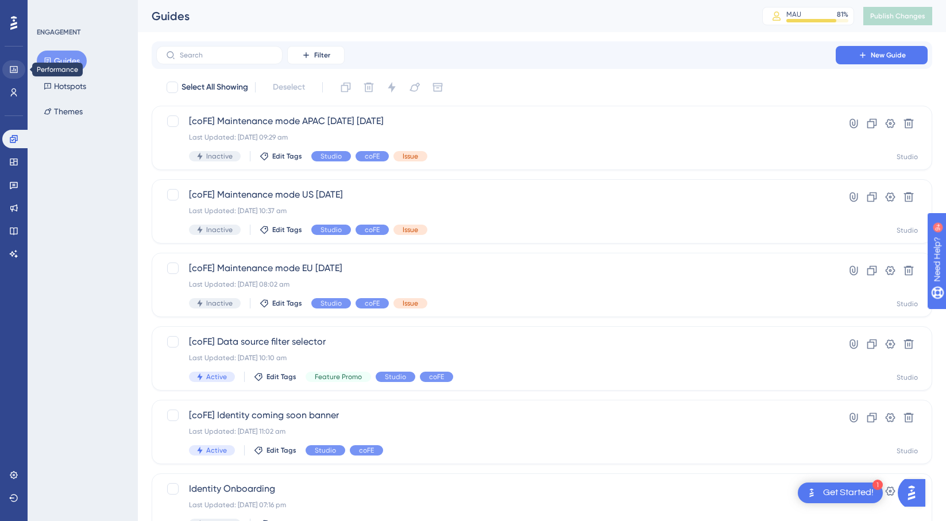  I want to click on button: Filter, so click(316, 55).